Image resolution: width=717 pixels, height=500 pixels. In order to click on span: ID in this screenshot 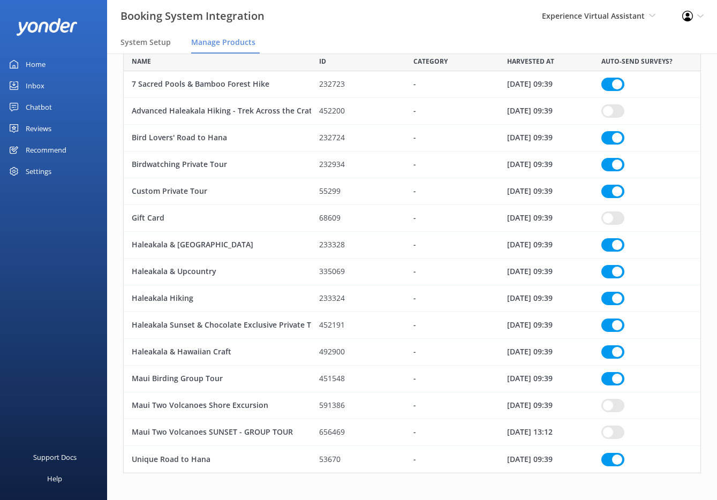, I will do `click(322, 61)`.